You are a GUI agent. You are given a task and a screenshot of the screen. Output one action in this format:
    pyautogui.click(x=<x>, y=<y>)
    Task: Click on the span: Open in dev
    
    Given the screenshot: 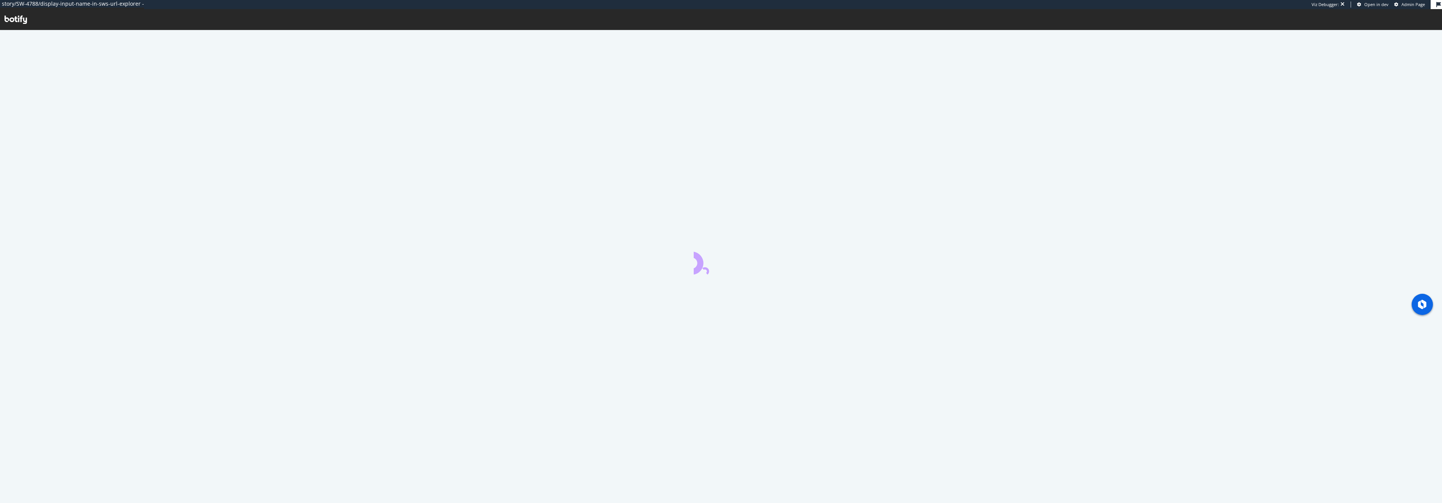 What is the action you would take?
    pyautogui.click(x=1376, y=4)
    